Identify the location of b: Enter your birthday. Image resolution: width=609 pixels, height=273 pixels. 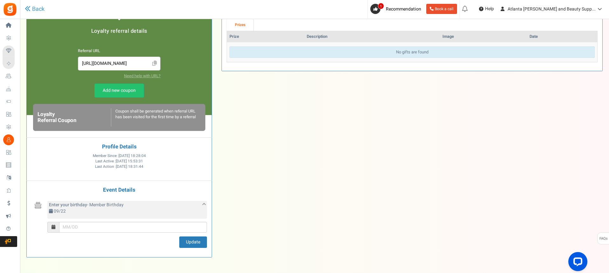
(68, 205).